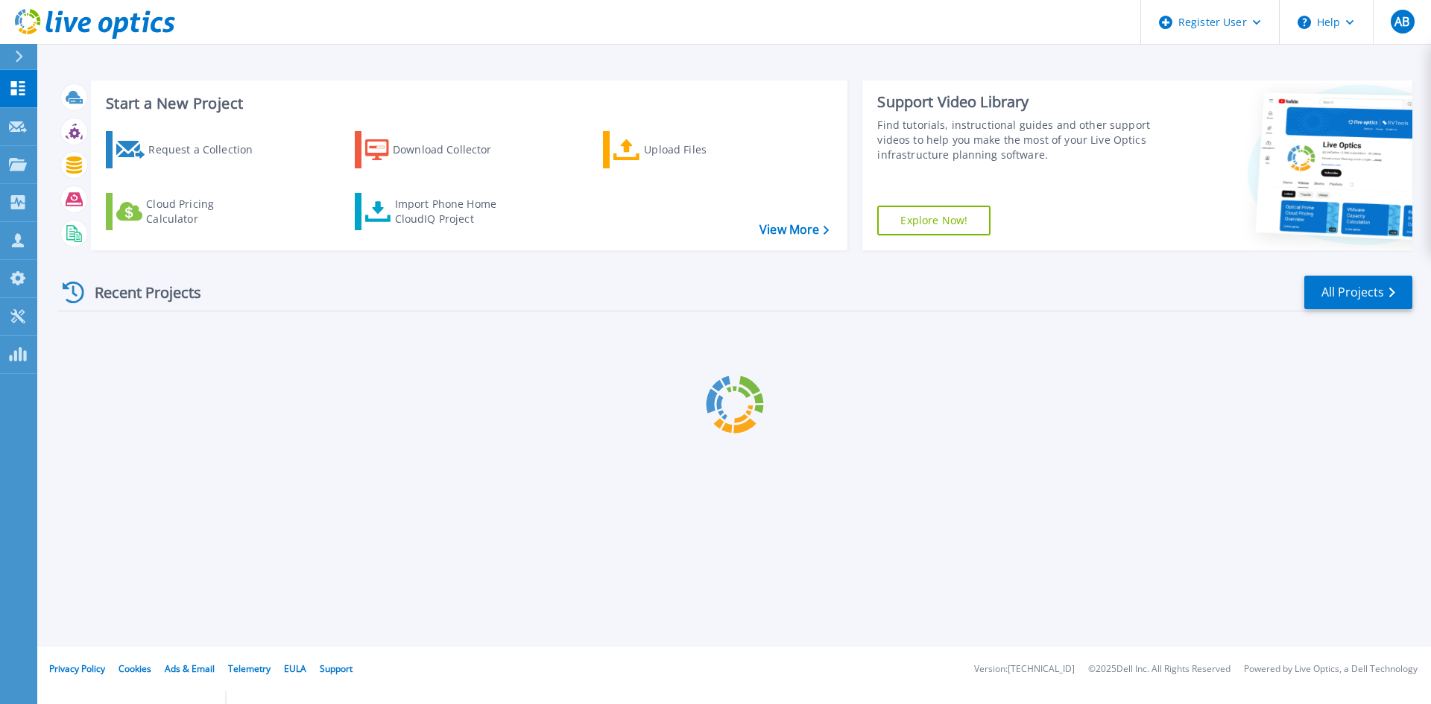 This screenshot has height=704, width=1431. I want to click on div: Recent Projects, so click(139, 292).